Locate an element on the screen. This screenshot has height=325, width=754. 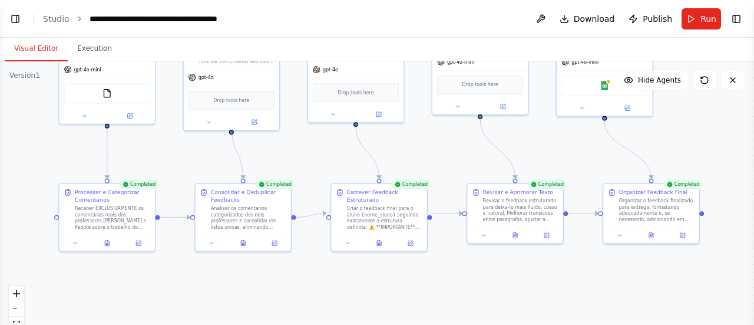
div: gpt-4o-miniGoogle Sheets is located at coordinates (604, 72).